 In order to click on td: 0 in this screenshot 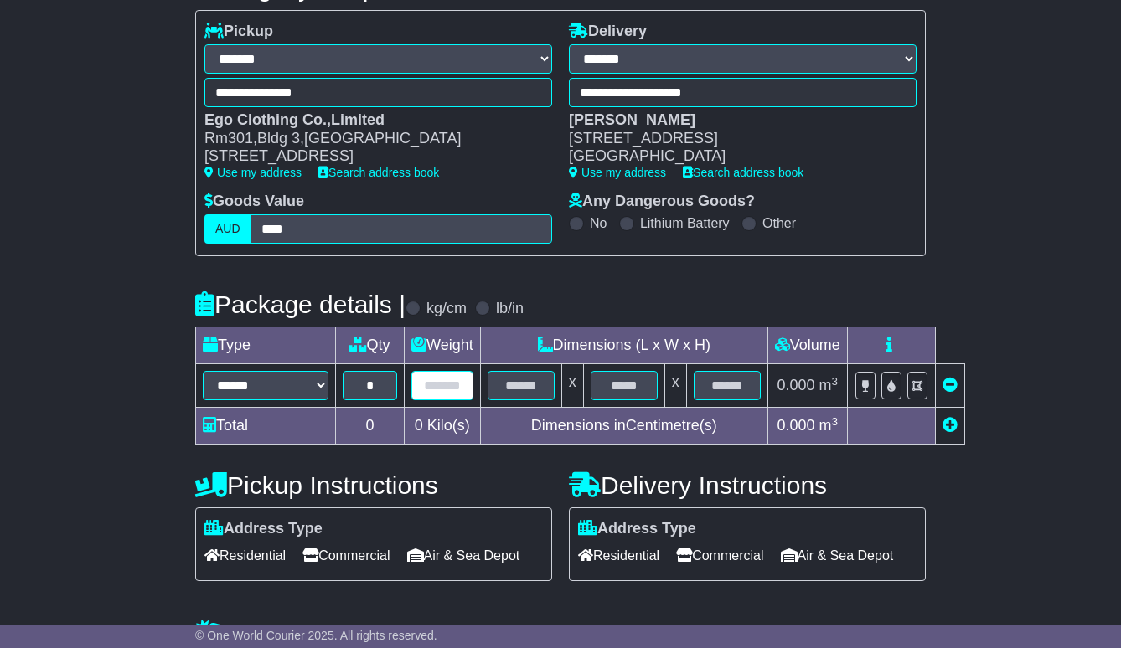, I will do `click(370, 426)`.